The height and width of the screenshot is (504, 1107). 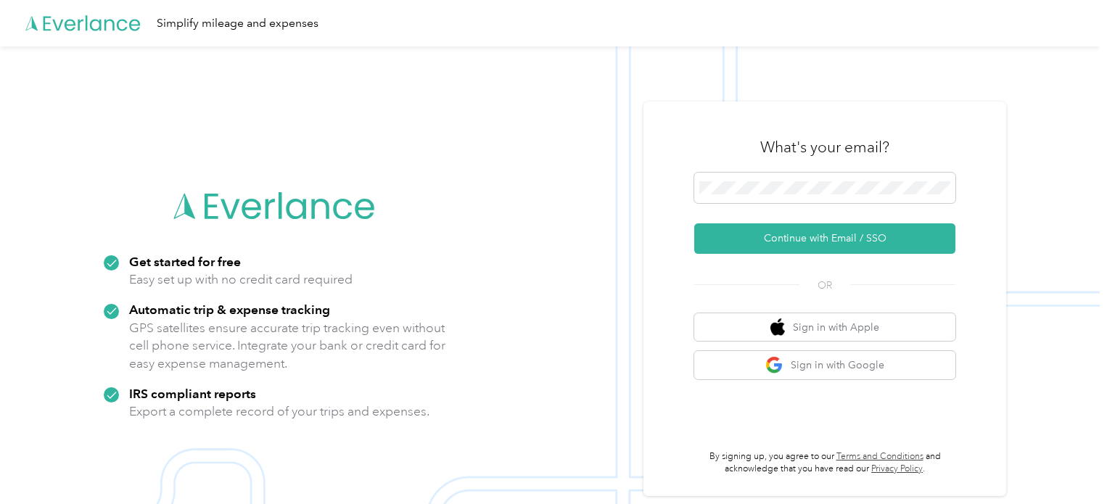 I want to click on button: apple logoSign in with Apple, so click(x=825, y=327).